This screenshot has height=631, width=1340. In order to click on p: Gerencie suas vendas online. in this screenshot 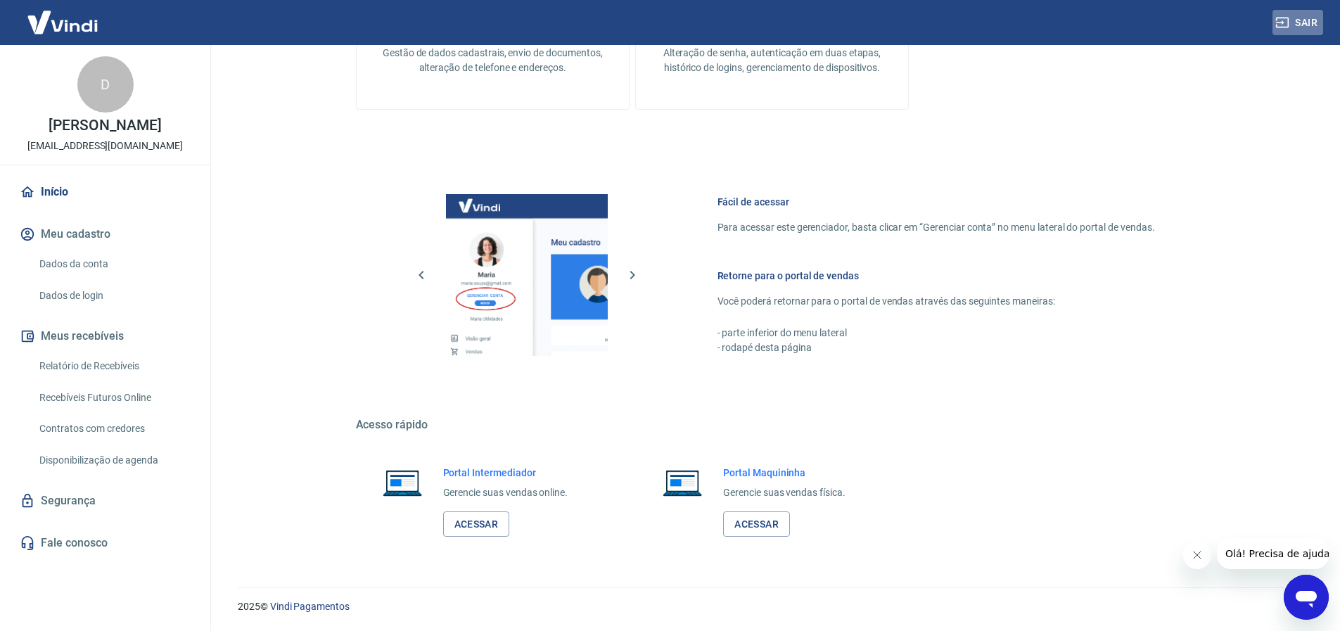, I will do `click(506, 492)`.